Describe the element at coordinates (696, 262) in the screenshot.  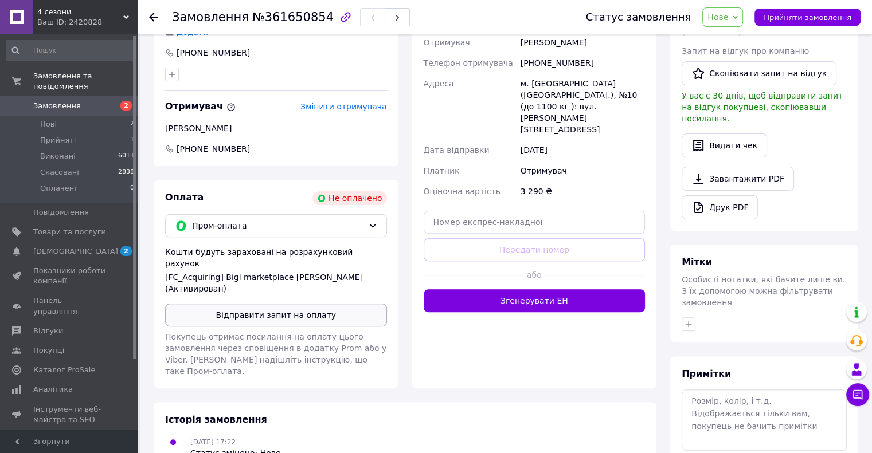
I see `span: Мітки` at that location.